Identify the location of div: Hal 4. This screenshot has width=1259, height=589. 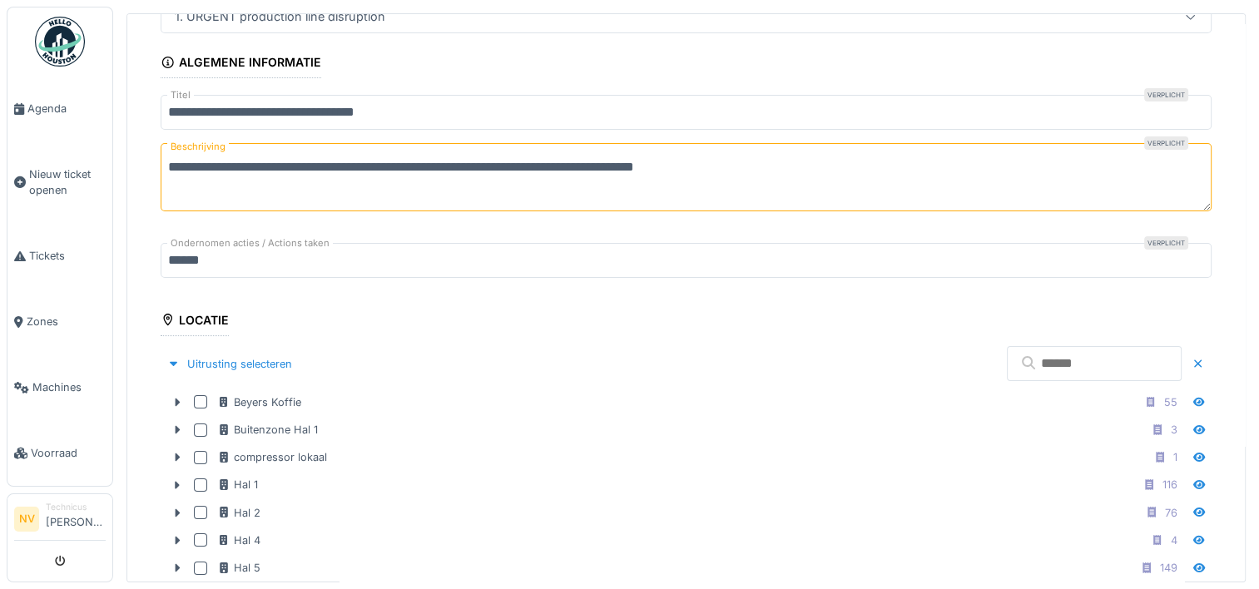
(239, 540).